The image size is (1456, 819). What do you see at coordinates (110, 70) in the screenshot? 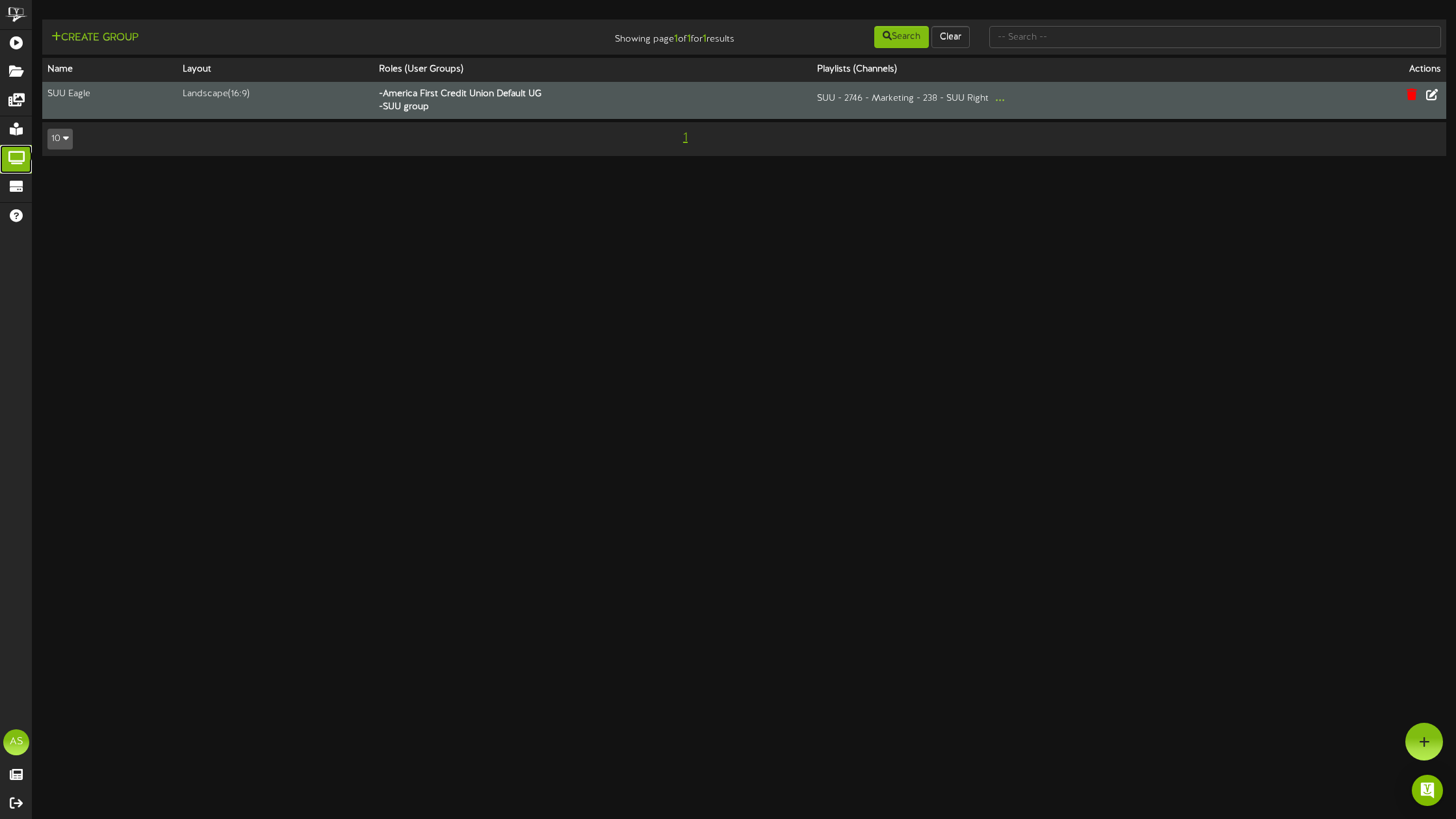
I see `th: Name` at bounding box center [110, 70].